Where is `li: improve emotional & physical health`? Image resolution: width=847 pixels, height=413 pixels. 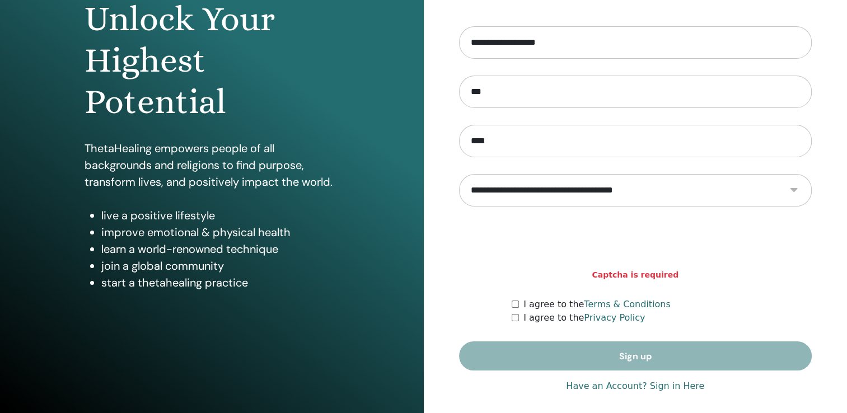
li: improve emotional & physical health is located at coordinates (220, 232).